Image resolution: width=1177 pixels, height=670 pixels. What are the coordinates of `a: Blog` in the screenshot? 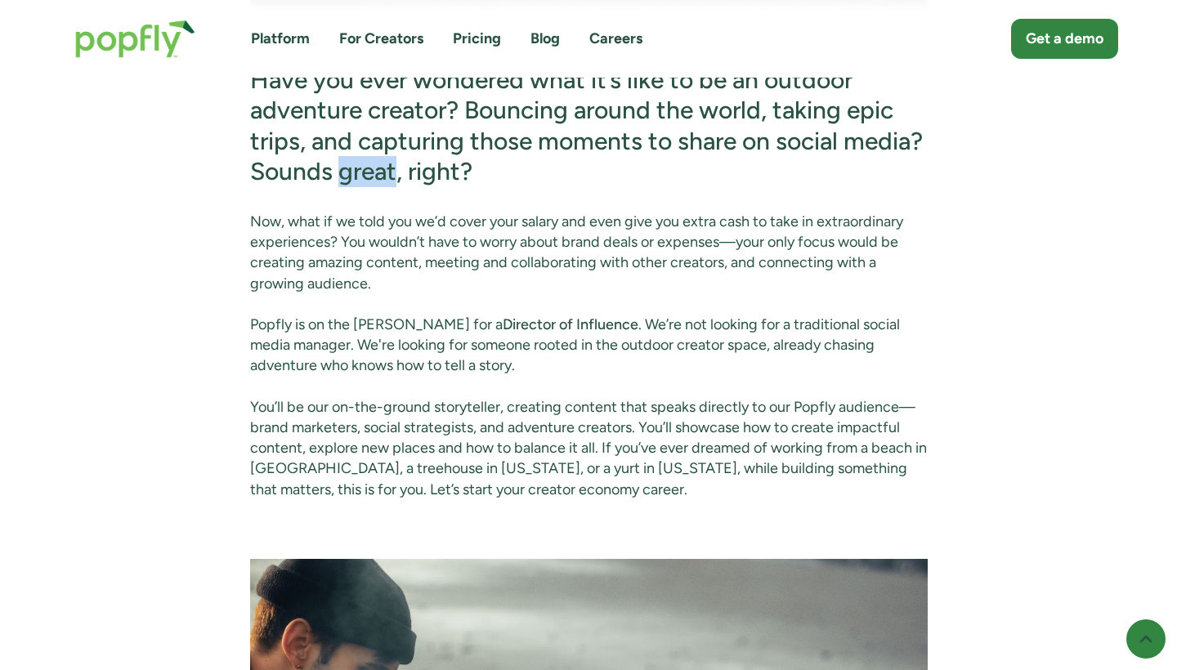 It's located at (545, 38).